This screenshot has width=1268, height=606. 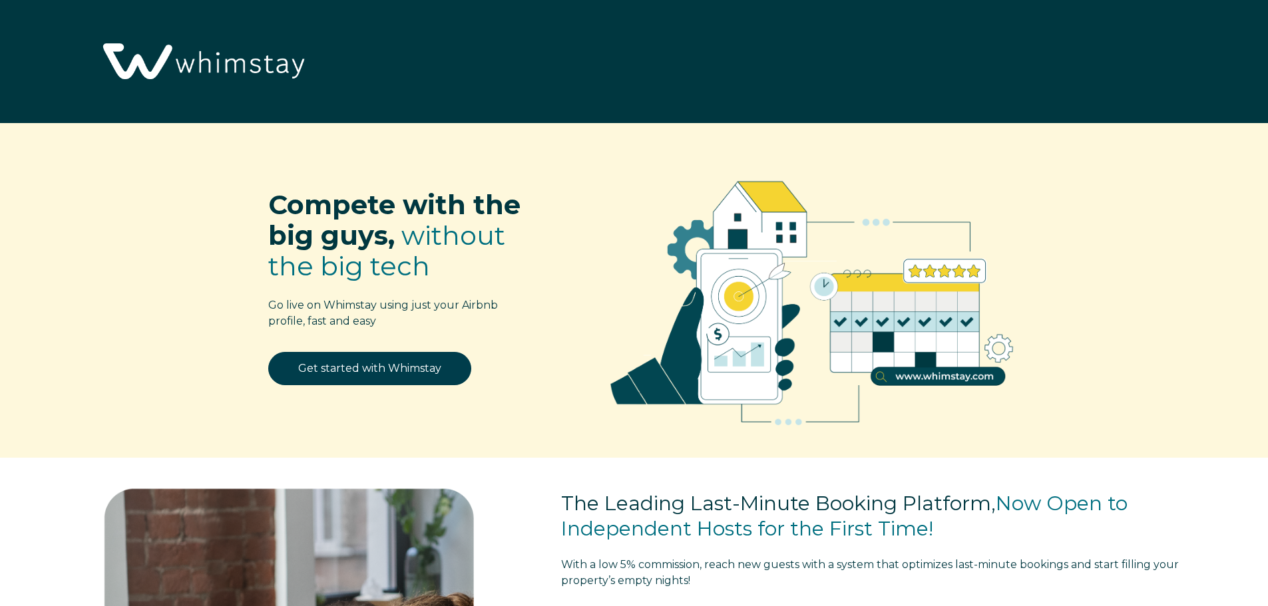 What do you see at coordinates (387, 250) in the screenshot?
I see `span: without the big tech` at bounding box center [387, 250].